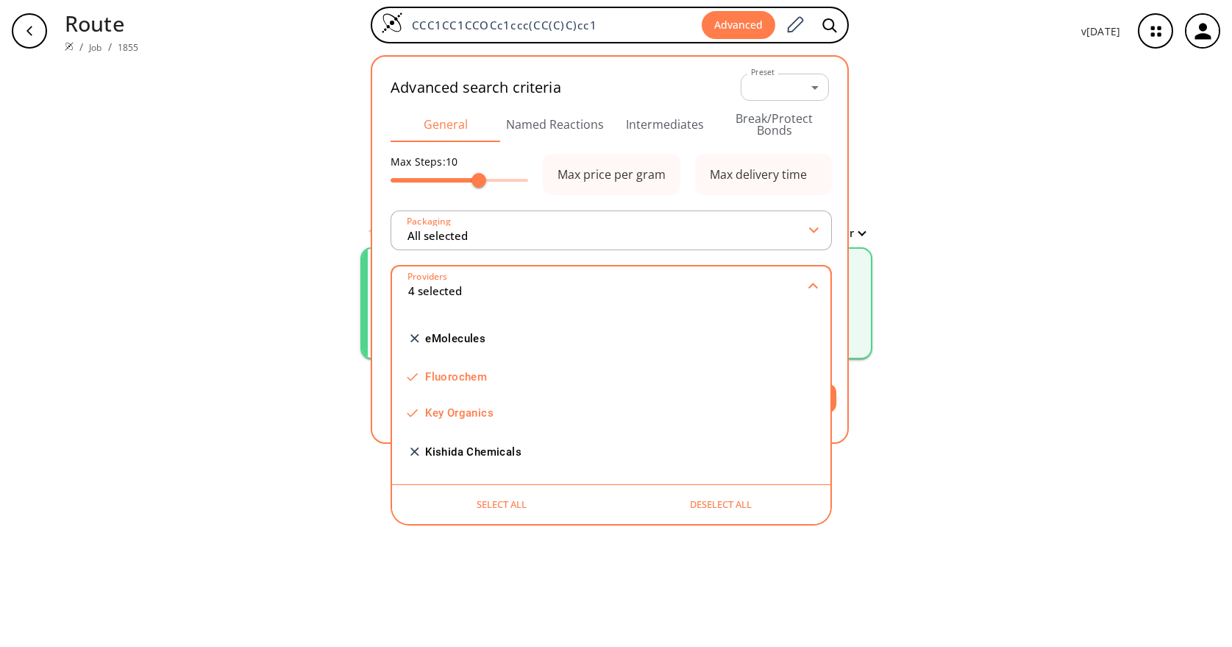 The image size is (1232, 647). I want to click on p: Max Steps: 10, so click(459, 161).